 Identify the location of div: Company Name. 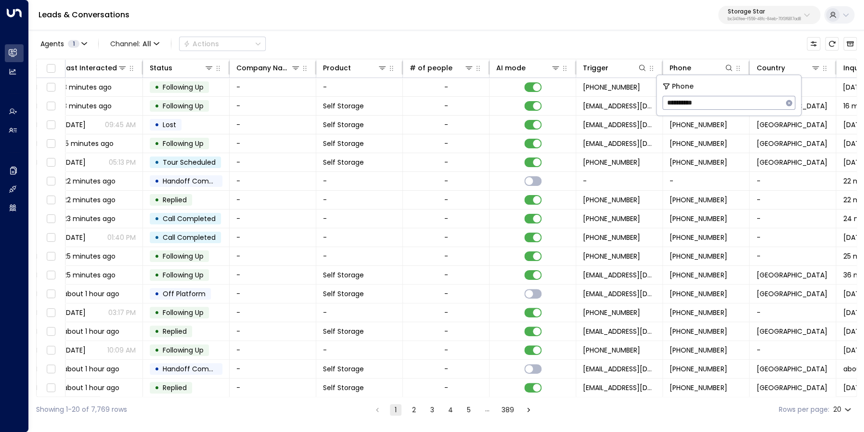
(263, 68).